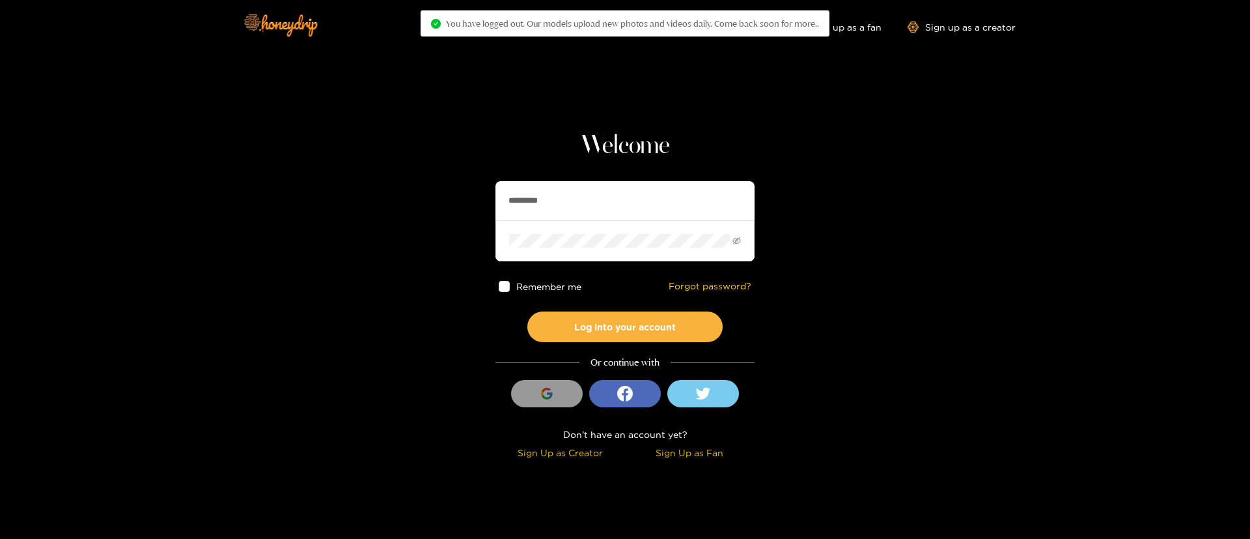 The height and width of the screenshot is (539, 1250). I want to click on span: You have logged out. Our models upload new photos and videos daily. Come back soon for more.., so click(632, 23).